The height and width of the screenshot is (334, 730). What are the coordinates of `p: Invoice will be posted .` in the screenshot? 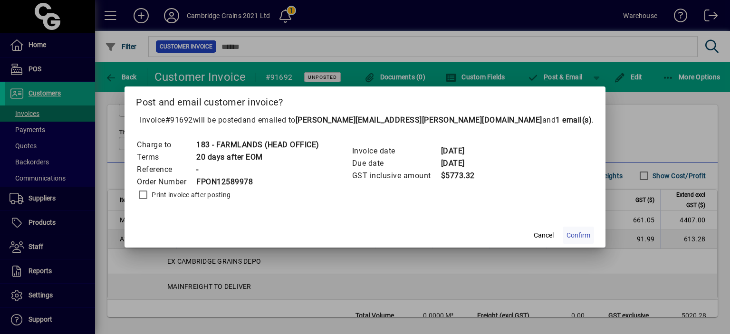 It's located at (365, 120).